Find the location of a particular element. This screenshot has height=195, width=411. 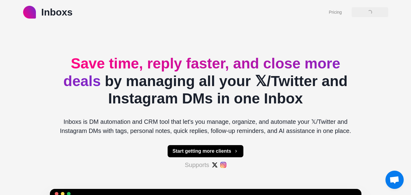

img: logo is located at coordinates (29, 12).